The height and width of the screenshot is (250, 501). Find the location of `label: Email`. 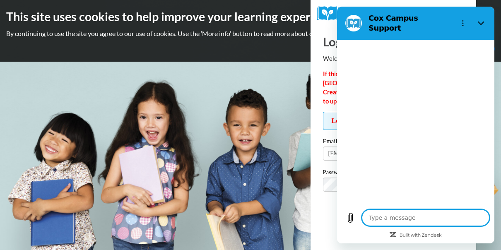

label: Email is located at coordinates (393, 142).